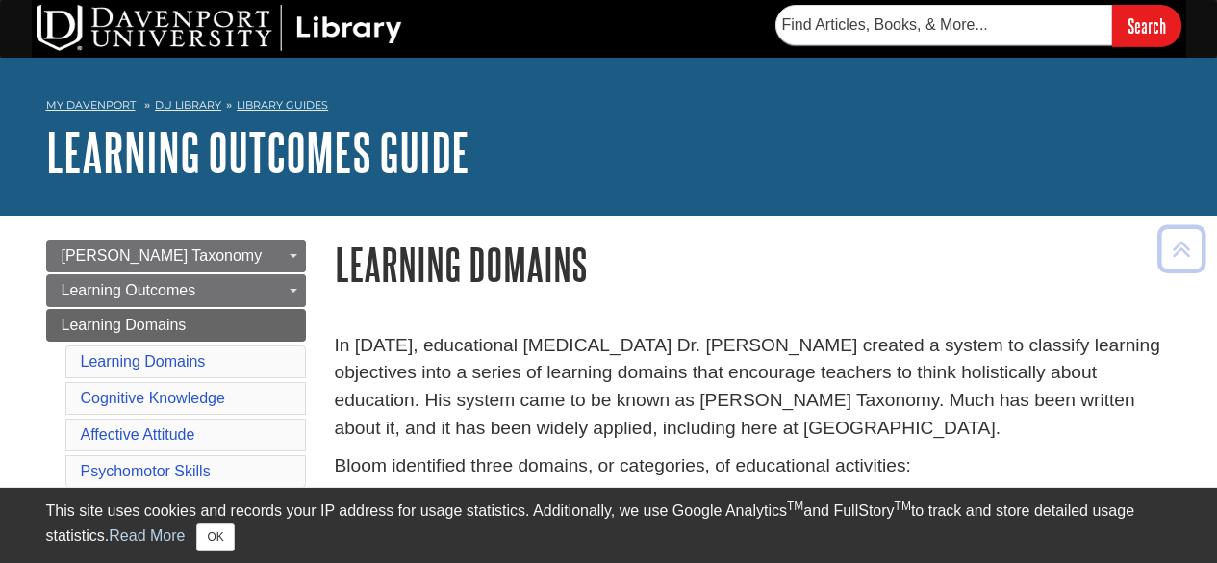 This screenshot has height=563, width=1217. I want to click on h1: Learning Domains, so click(753, 264).